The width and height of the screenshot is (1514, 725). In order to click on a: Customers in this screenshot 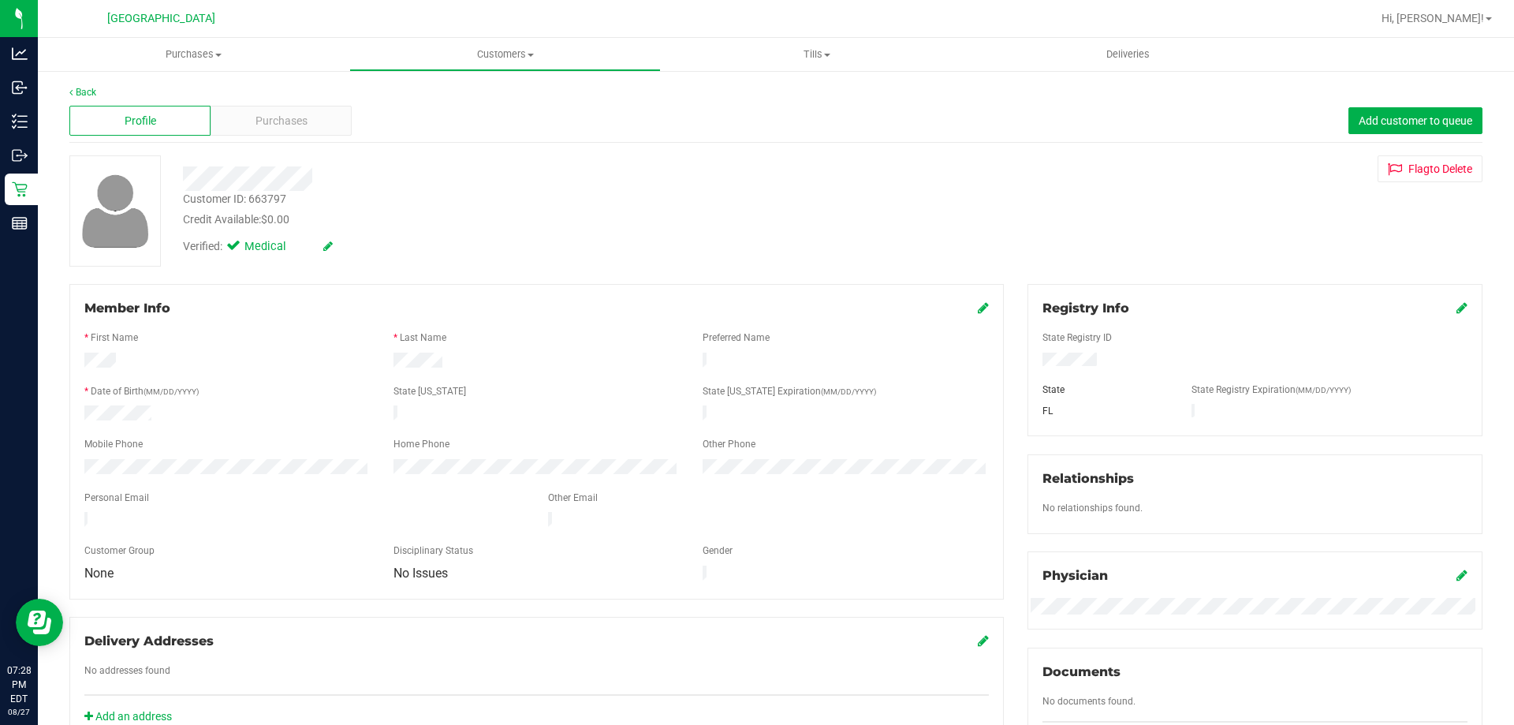, I will do `click(505, 54)`.